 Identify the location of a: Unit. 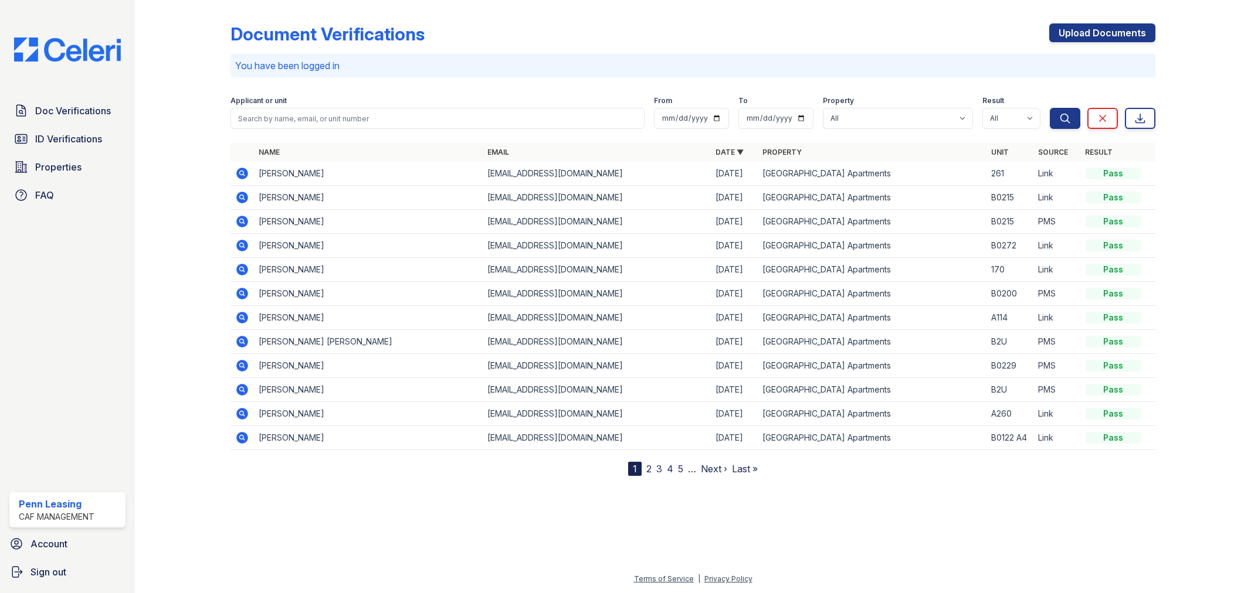
(1000, 152).